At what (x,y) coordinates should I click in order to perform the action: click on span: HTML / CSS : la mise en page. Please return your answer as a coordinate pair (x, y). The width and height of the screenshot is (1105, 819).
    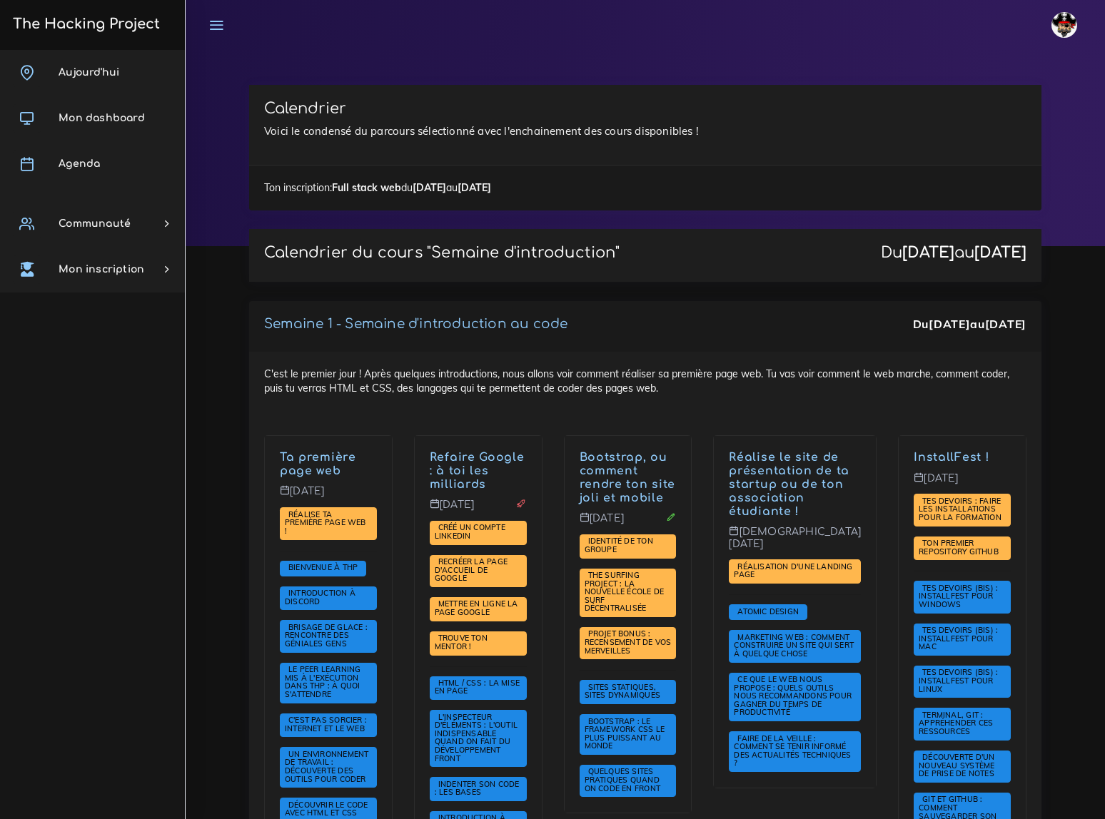
    Looking at the image, I should click on (477, 687).